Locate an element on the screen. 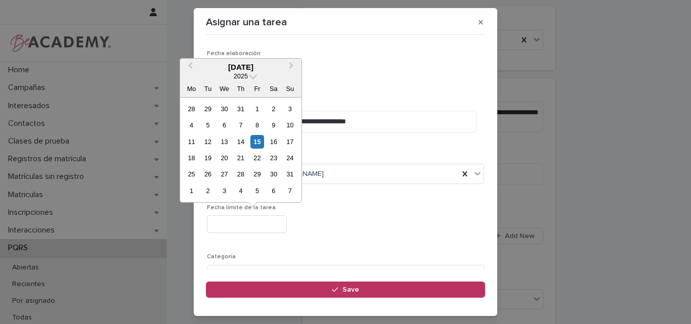 This screenshot has width=691, height=324. div: Choose Sunday, 31 August 2025 is located at coordinates (290, 174).